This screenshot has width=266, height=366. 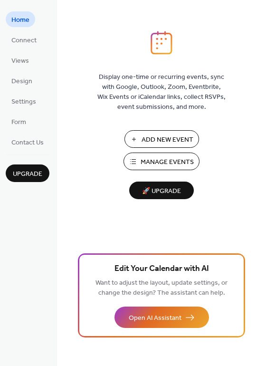 What do you see at coordinates (162, 269) in the screenshot?
I see `span: Edit Your Calendar with AI` at bounding box center [162, 269].